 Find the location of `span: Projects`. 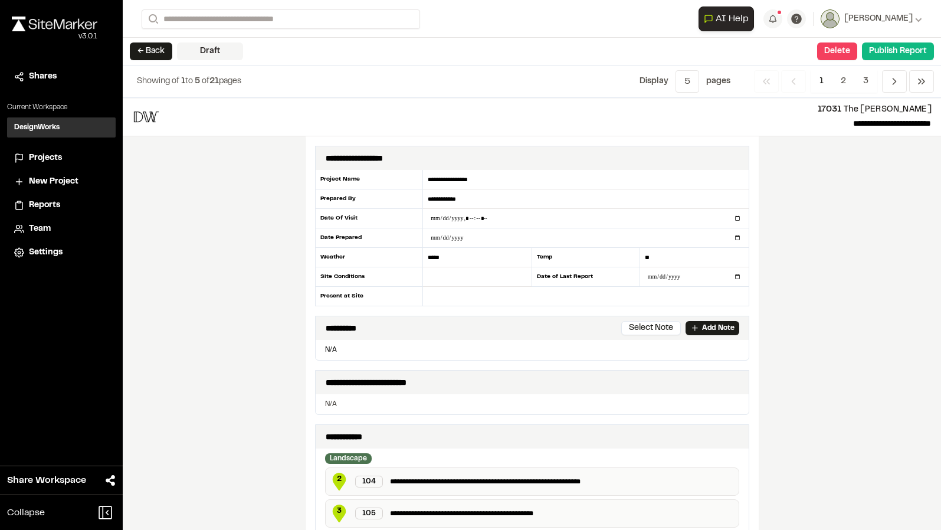

span: Projects is located at coordinates (45, 158).